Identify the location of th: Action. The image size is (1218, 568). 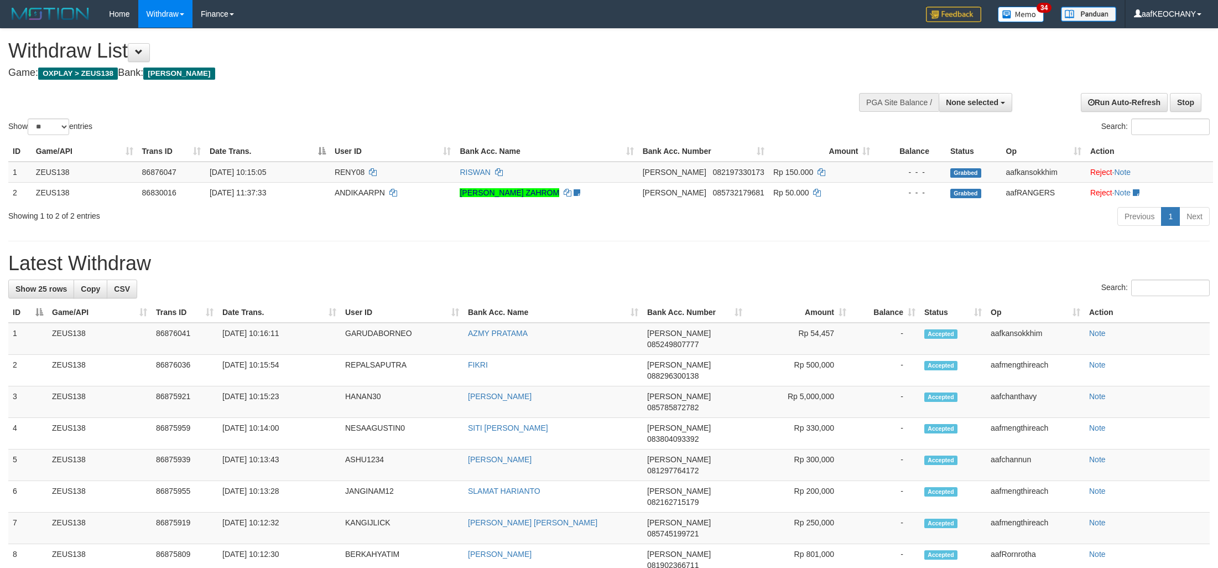
(1147, 312).